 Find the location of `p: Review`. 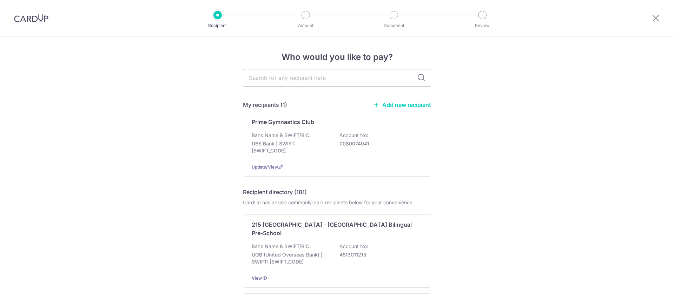

p: Review is located at coordinates (482, 26).